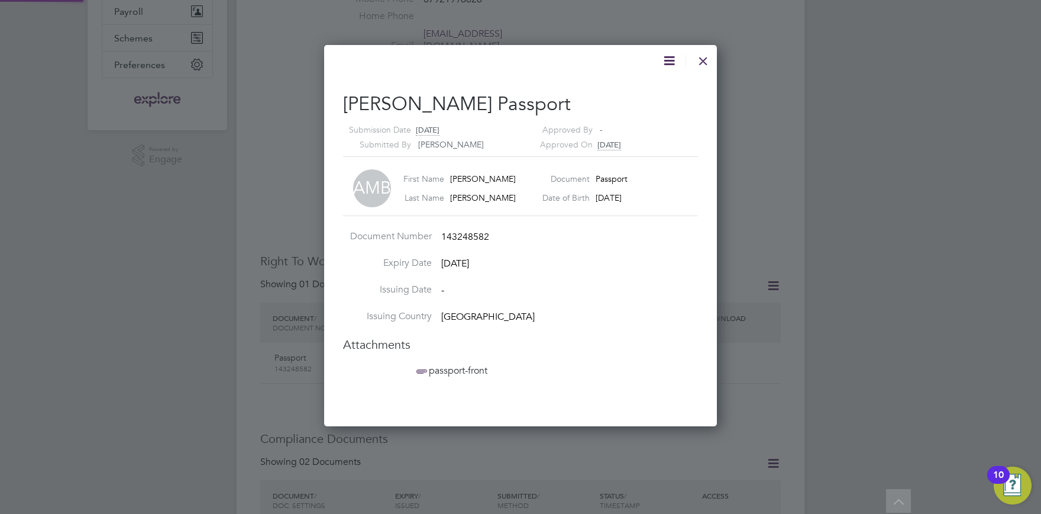 Image resolution: width=1041 pixels, height=514 pixels. What do you see at coordinates (566, 179) in the screenshot?
I see `label: Document` at bounding box center [566, 179].